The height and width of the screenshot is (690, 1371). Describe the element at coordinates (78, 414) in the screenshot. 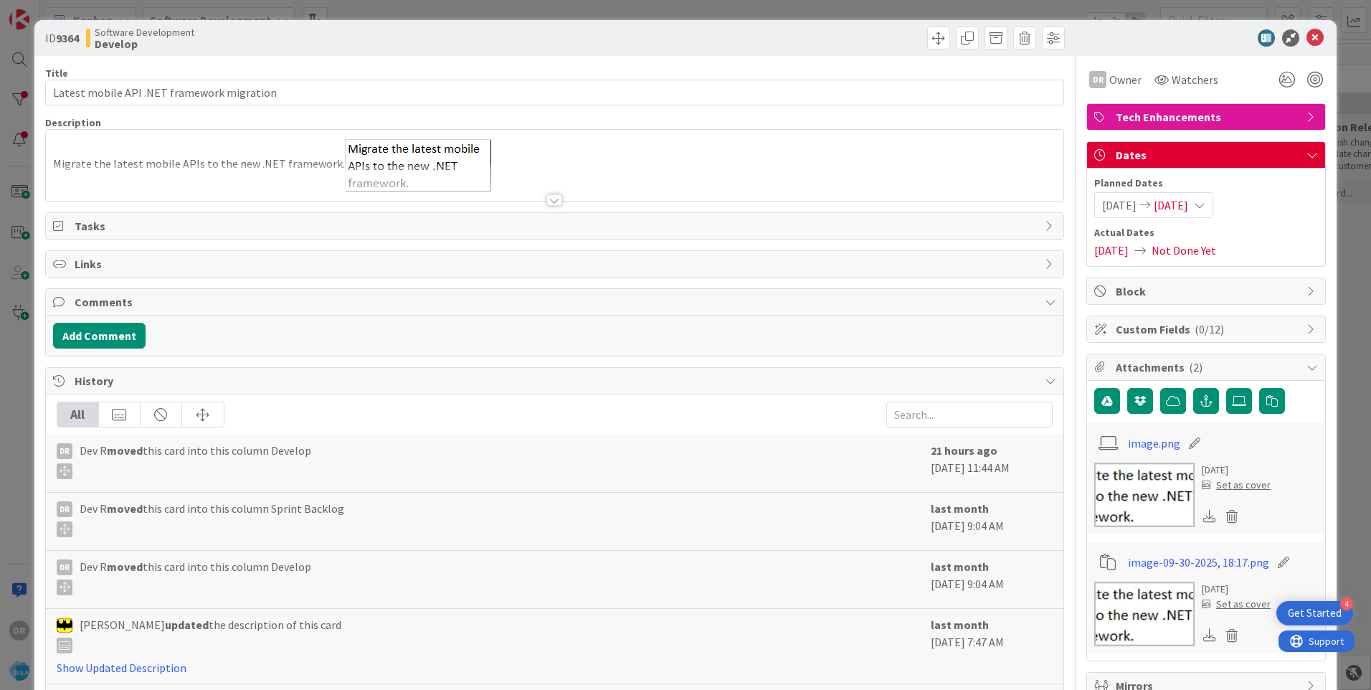

I see `div: All` at that location.